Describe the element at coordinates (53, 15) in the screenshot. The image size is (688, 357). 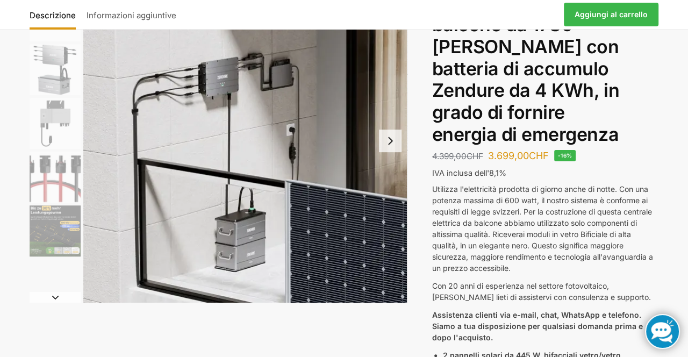
I see `font: Descrizione` at that location.